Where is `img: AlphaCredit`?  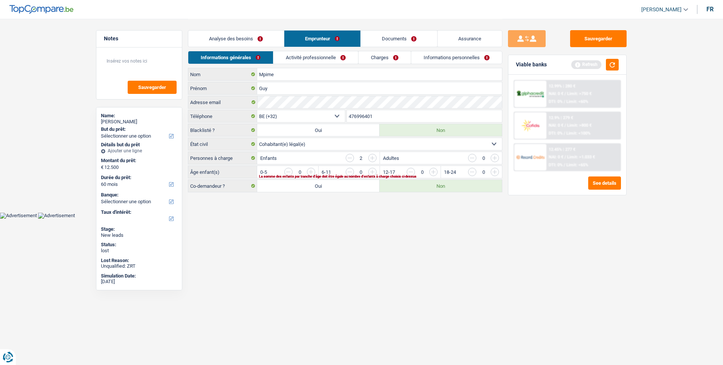
img: AlphaCredit is located at coordinates (530, 94).